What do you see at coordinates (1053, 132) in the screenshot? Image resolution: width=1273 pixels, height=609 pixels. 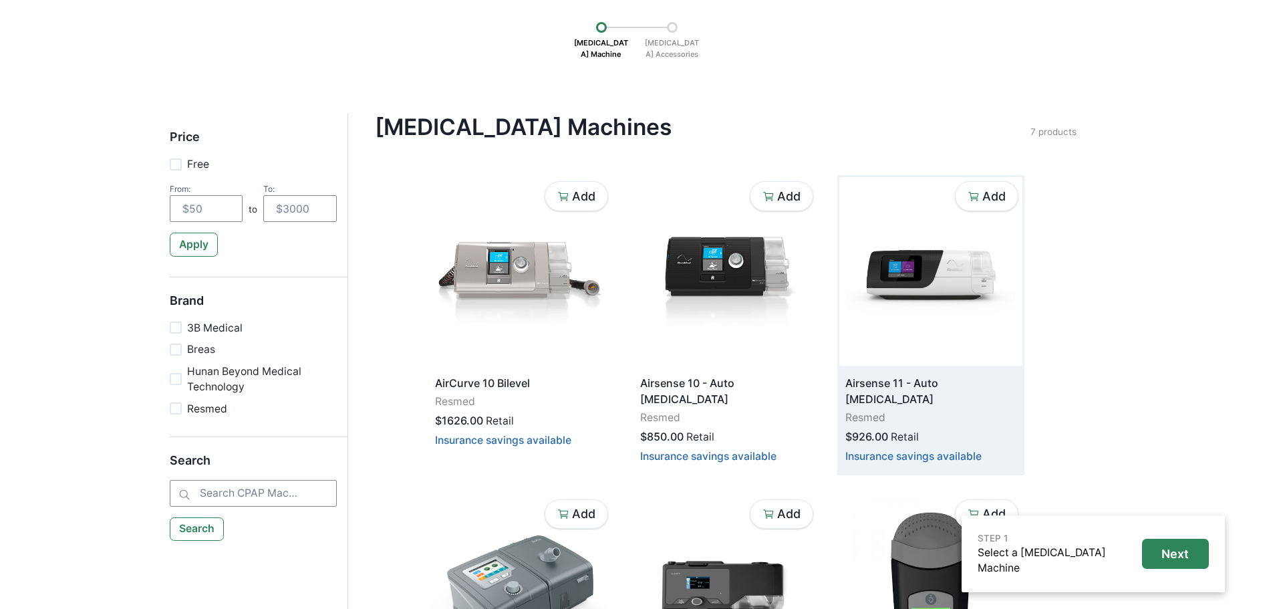 I see `p: 7 products` at bounding box center [1053, 132].